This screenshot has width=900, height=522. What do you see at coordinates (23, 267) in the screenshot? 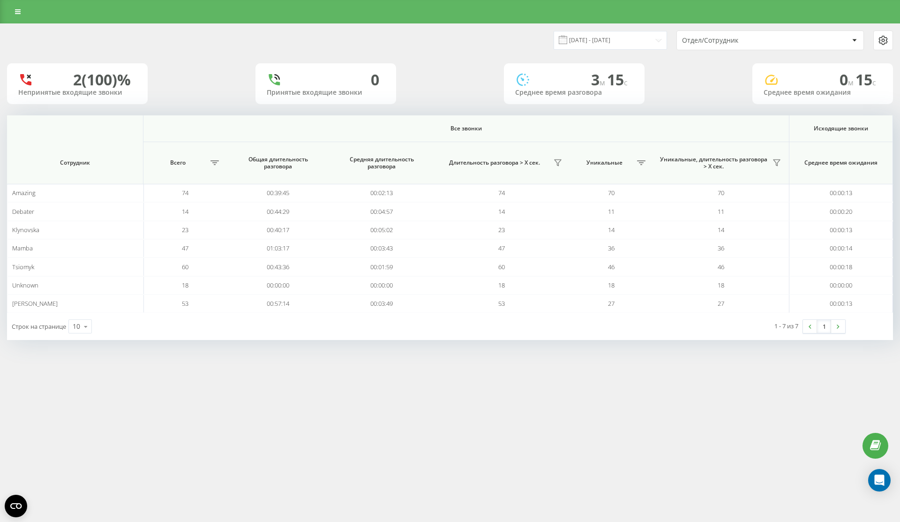
I see `span: Tsiomyk` at bounding box center [23, 267].